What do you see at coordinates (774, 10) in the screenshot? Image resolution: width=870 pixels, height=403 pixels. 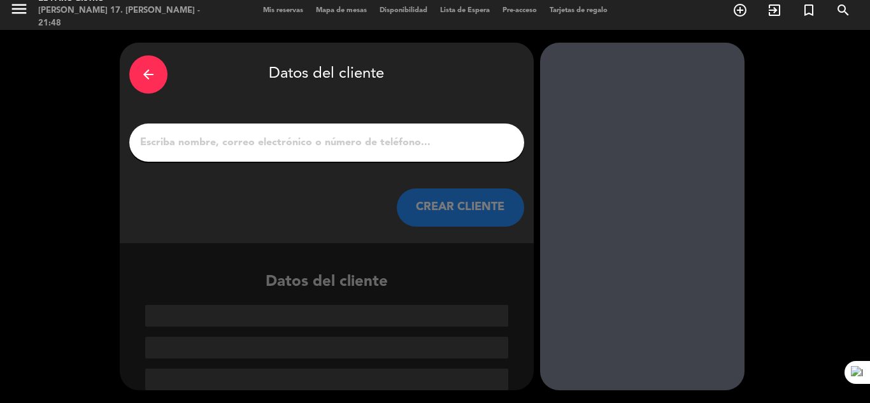 I see `i: exit_to_app` at bounding box center [774, 10].